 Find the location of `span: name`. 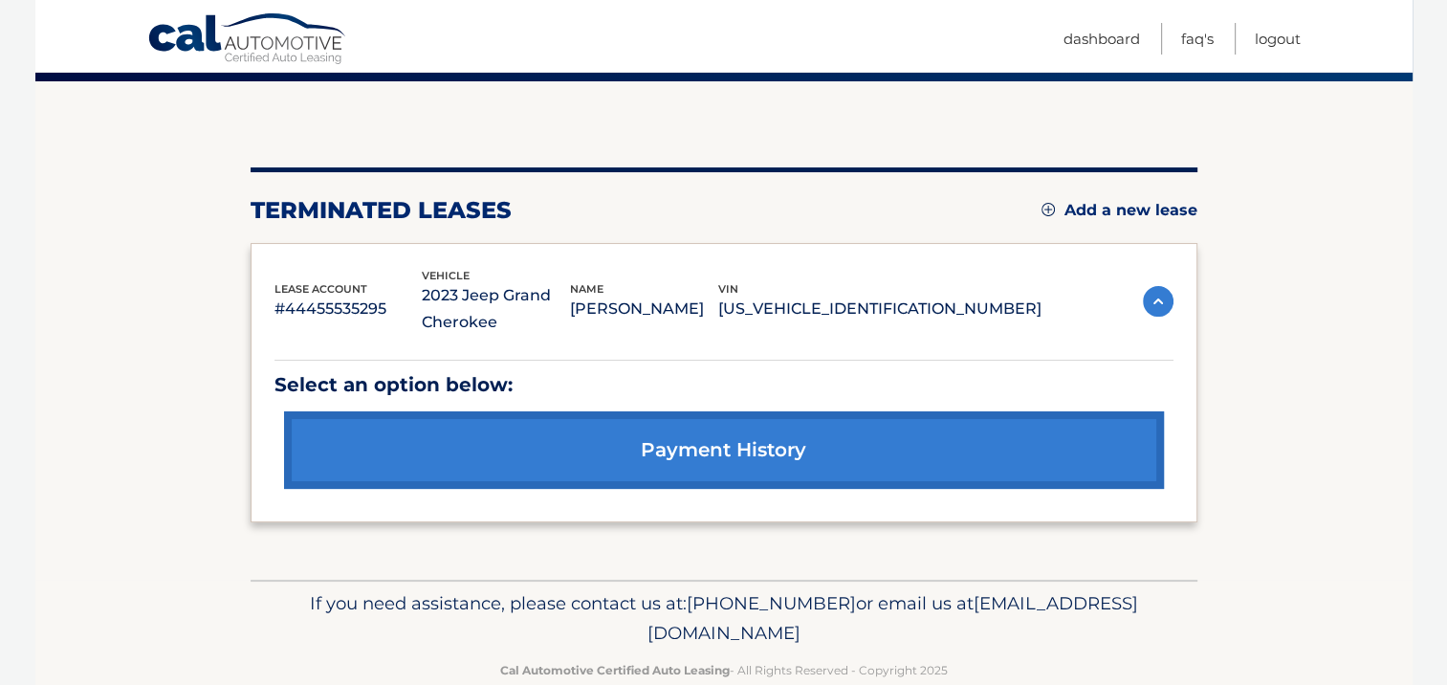

span: name is located at coordinates (586, 289).